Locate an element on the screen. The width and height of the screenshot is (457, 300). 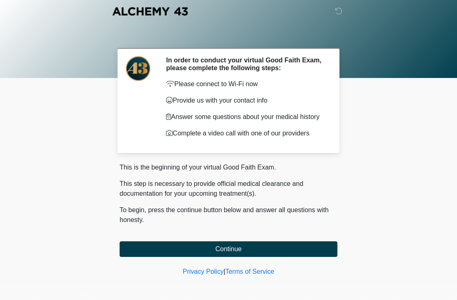
p: This is the beginning of your virtual Good Faith Exam. is located at coordinates (228, 168).